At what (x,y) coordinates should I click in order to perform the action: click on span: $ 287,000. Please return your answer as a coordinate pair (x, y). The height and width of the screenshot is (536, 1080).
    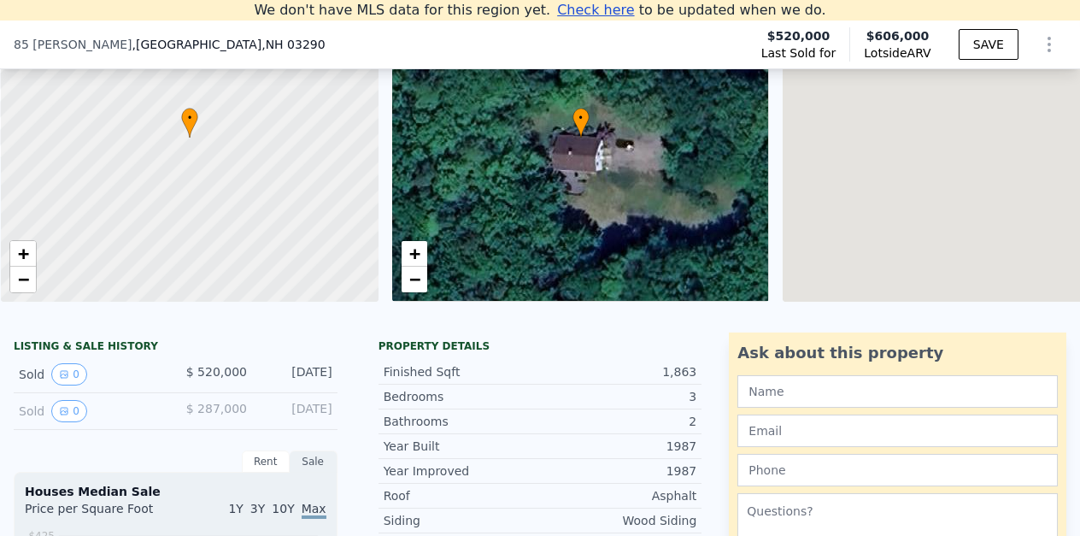
    Looking at the image, I should click on (216, 409).